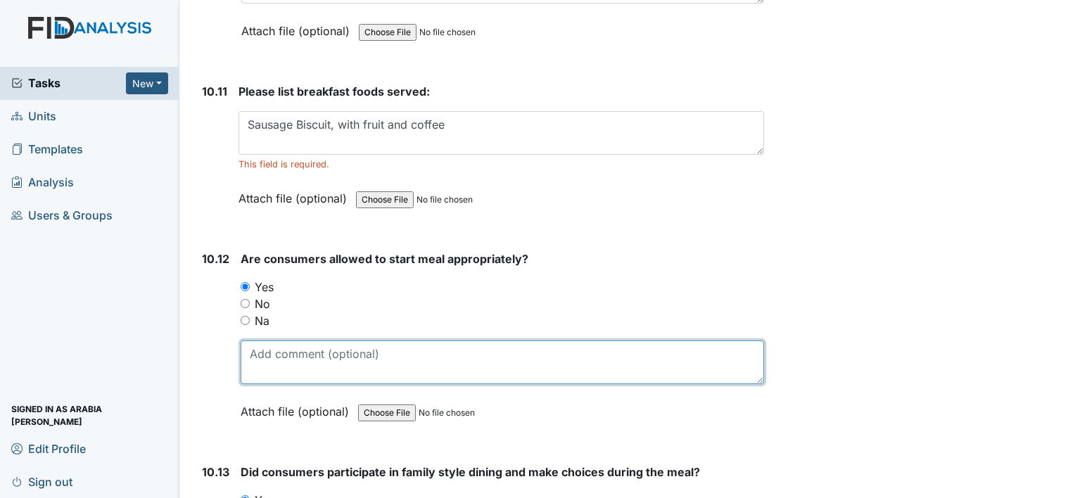 This screenshot has height=498, width=1075. What do you see at coordinates (262, 304) in the screenshot?
I see `label: No` at bounding box center [262, 304].